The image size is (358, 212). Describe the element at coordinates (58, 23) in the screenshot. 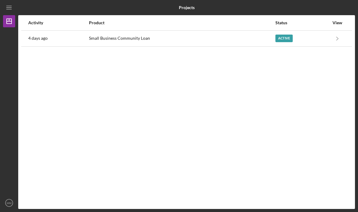

I see `div: Activity` at that location.